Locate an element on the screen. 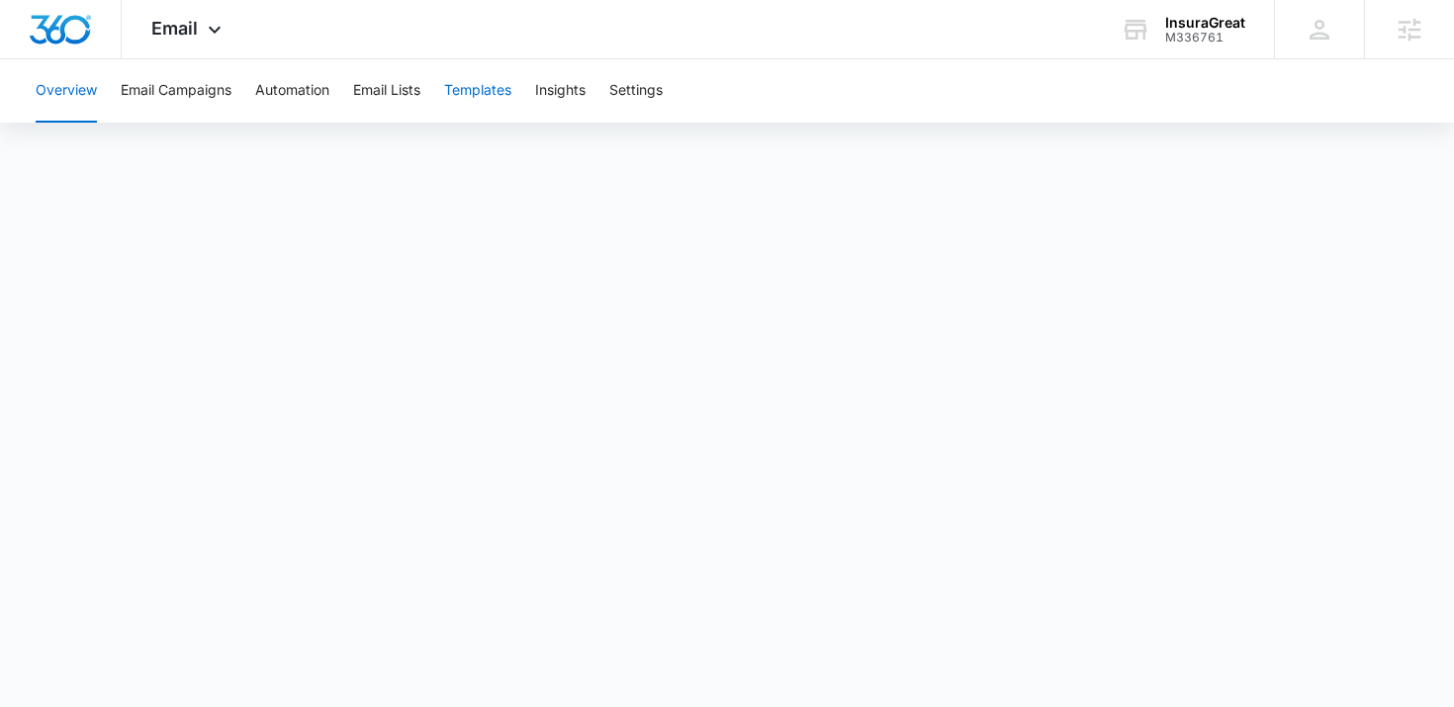 This screenshot has height=707, width=1454. button: Settings is located at coordinates (636, 91).